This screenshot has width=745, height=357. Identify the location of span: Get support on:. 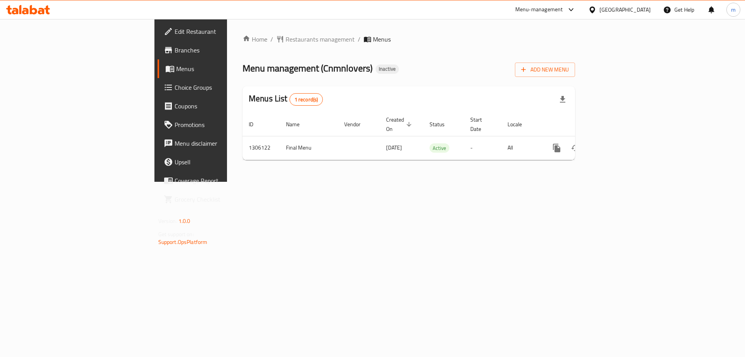
(176, 234).